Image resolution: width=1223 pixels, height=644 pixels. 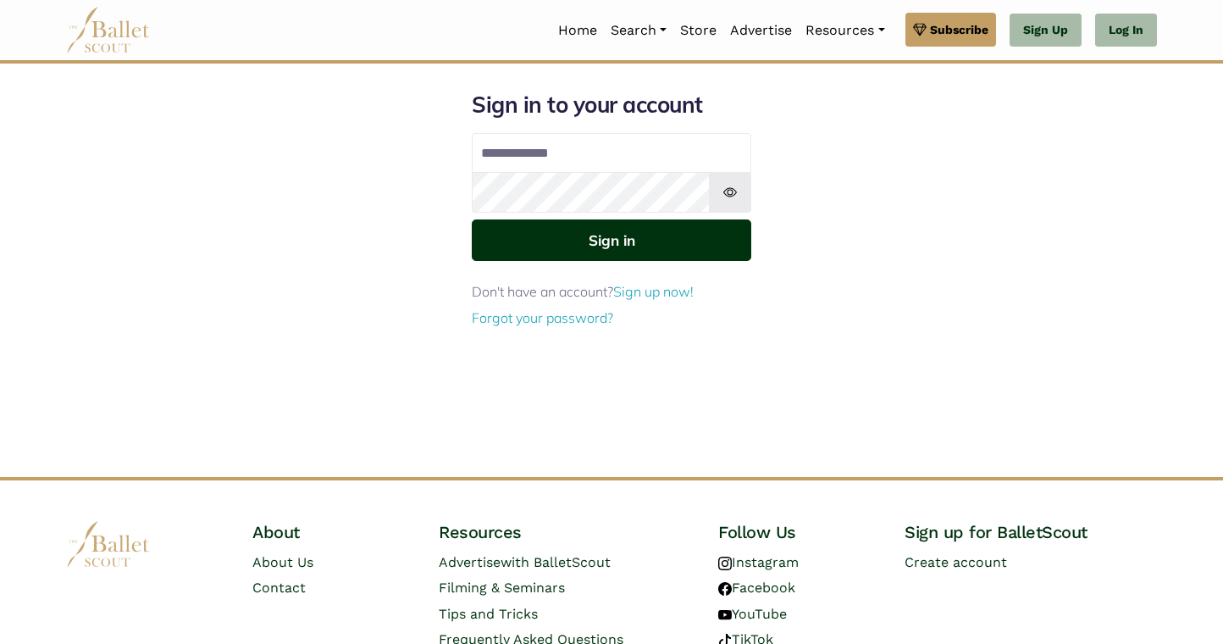 What do you see at coordinates (1046, 31) in the screenshot?
I see `a: Sign Up` at bounding box center [1046, 31].